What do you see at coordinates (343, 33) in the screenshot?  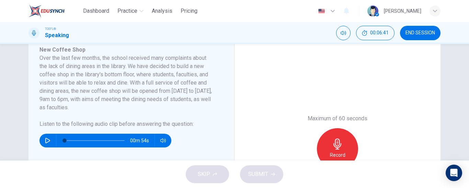 I see `div: Mute` at bounding box center [343, 33].